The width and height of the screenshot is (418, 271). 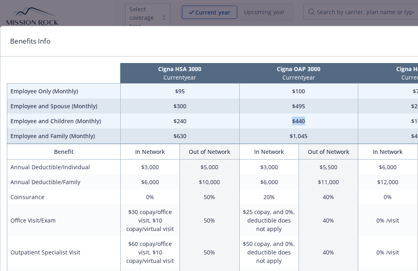 What do you see at coordinates (179, 91) in the screenshot?
I see `td: $95` at bounding box center [179, 91].